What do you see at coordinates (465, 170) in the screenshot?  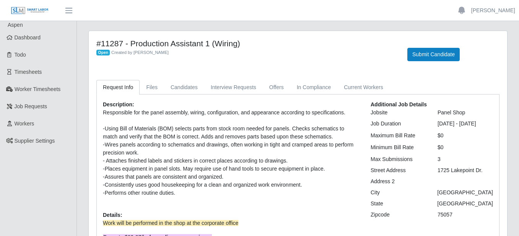 I see `div: 1725 Lakepoint Dr.` at bounding box center [465, 170].